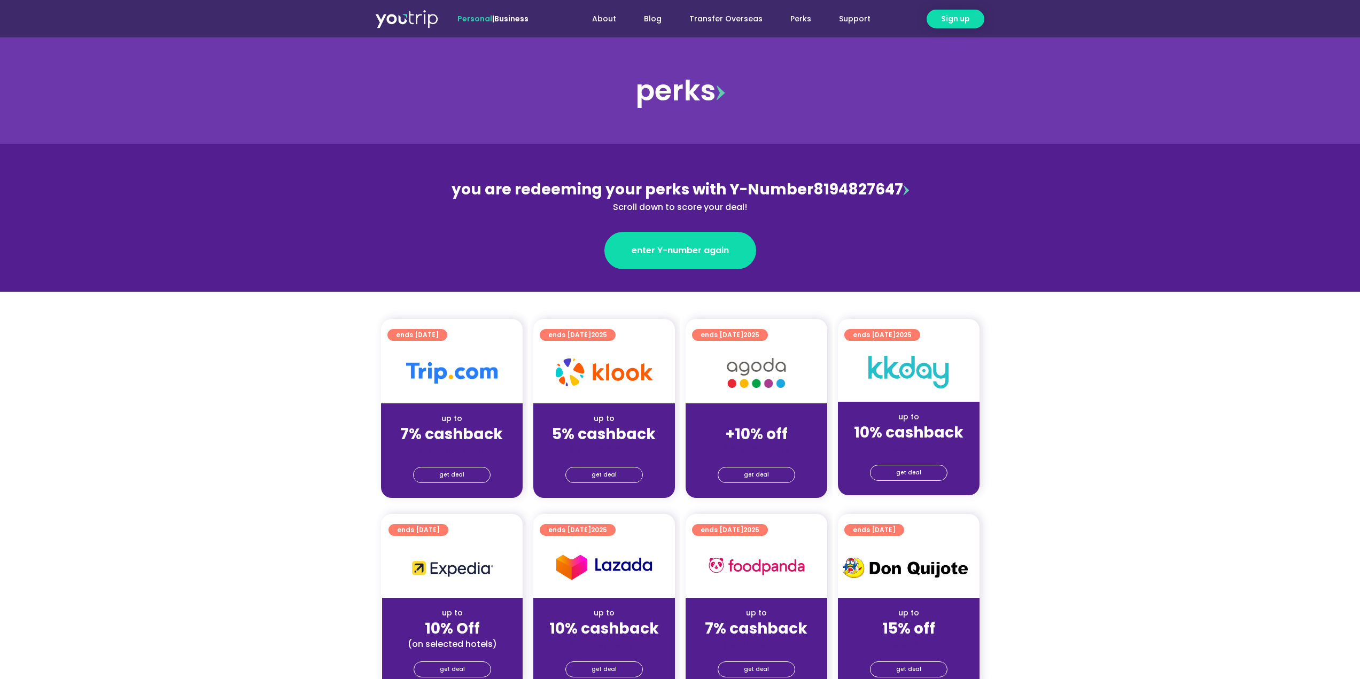 The image size is (1360, 679). What do you see at coordinates (909, 629) in the screenshot?
I see `strong: 15% off` at bounding box center [909, 629].